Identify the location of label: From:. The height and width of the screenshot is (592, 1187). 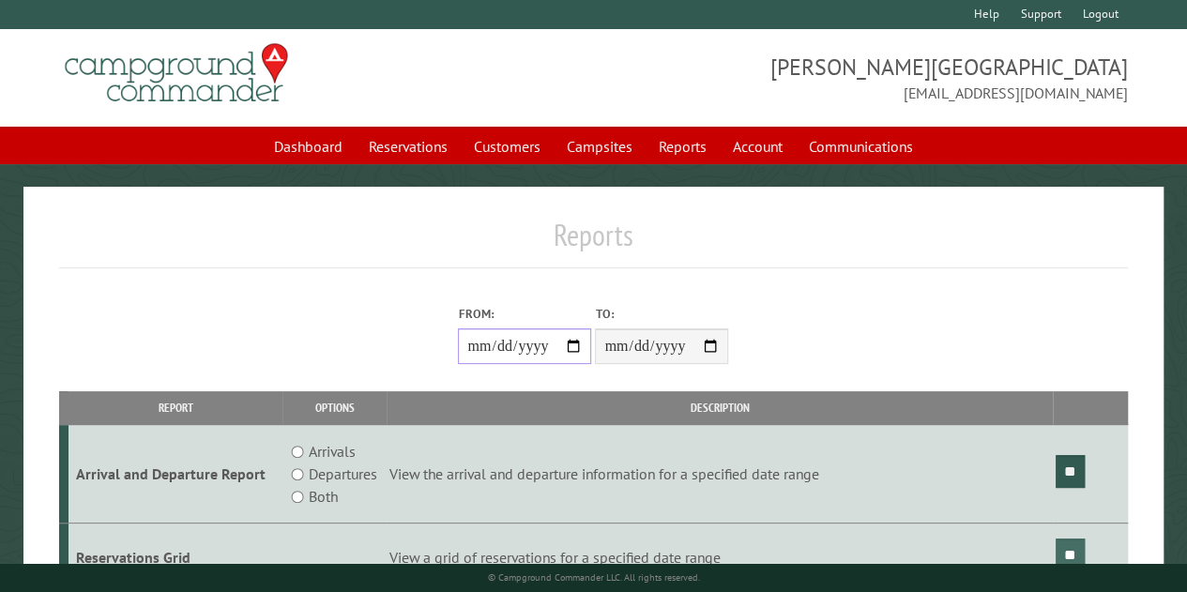
(525, 313).